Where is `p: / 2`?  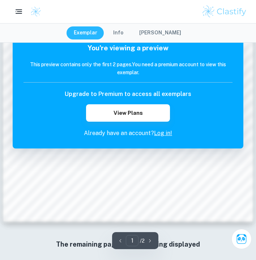
p: / 2 is located at coordinates (142, 241).